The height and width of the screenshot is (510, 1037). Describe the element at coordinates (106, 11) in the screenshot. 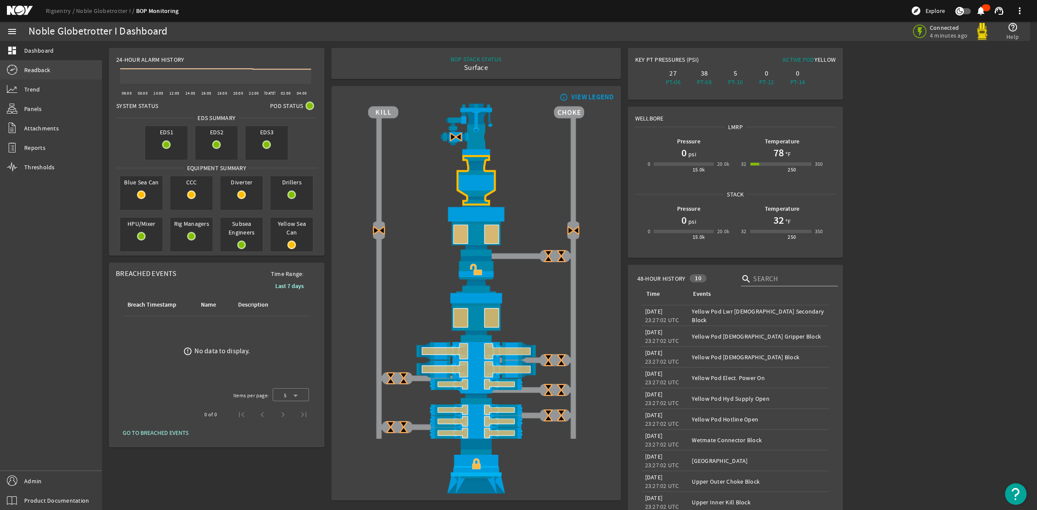

I see `a: Noble Globetrotter I` at that location.